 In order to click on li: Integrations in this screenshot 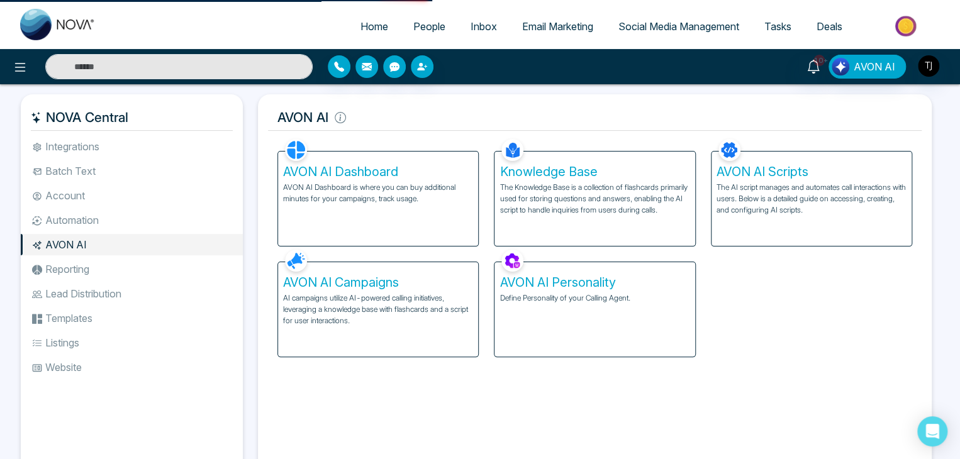, I will do `click(131, 147)`.